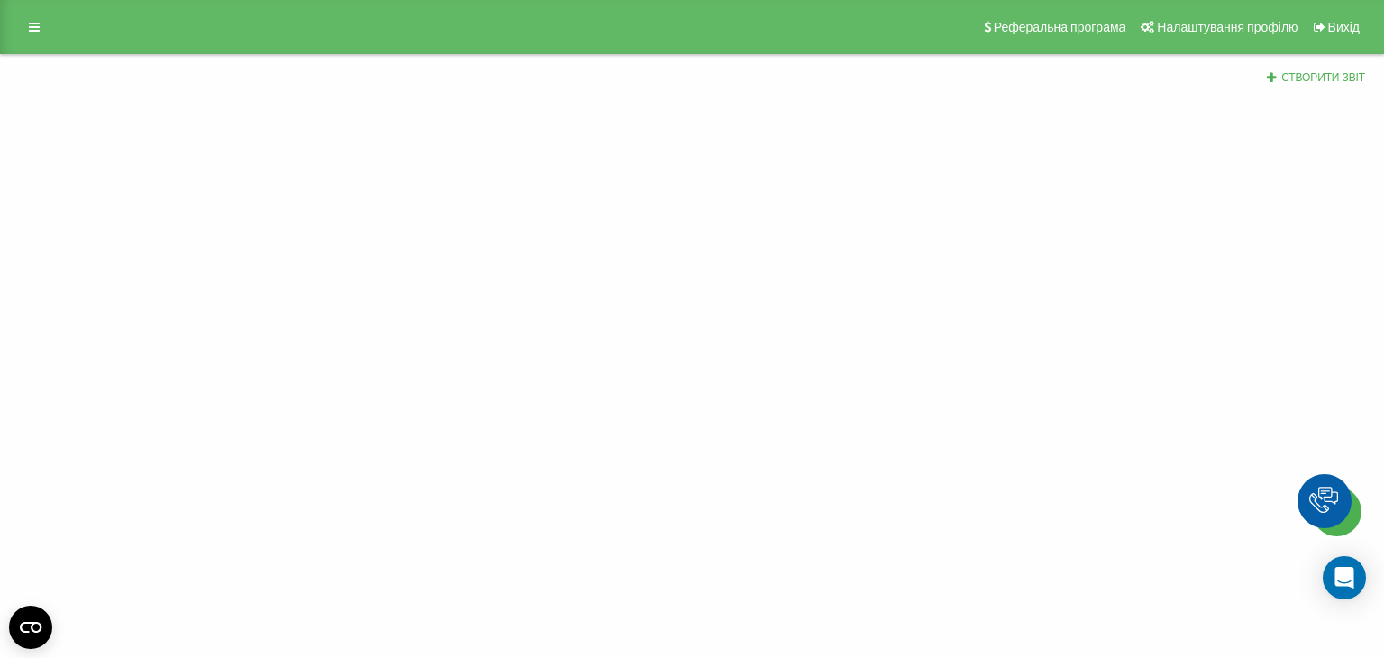 Image resolution: width=1384 pixels, height=658 pixels. I want to click on span: Налаштування профілю, so click(1228, 27).